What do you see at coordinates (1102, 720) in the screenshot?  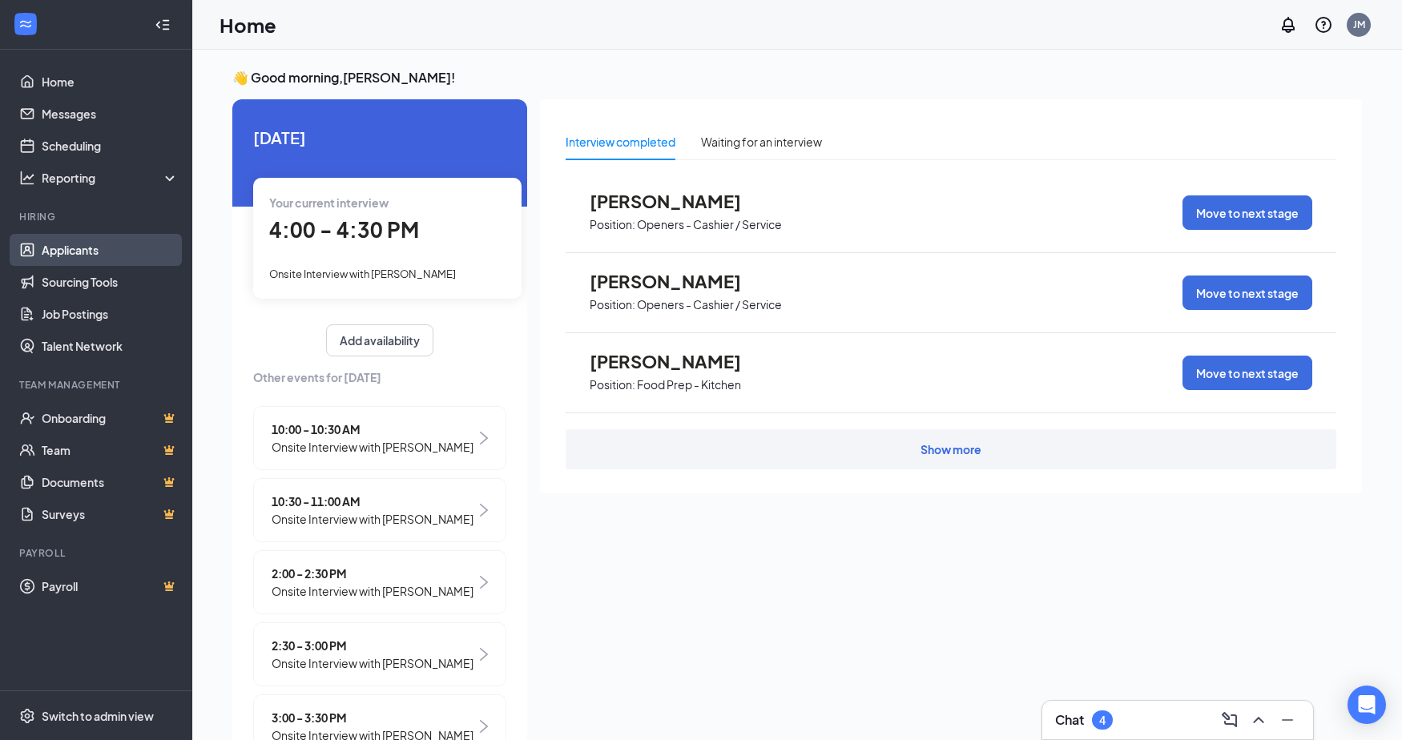 I see `div: 4` at bounding box center [1102, 720].